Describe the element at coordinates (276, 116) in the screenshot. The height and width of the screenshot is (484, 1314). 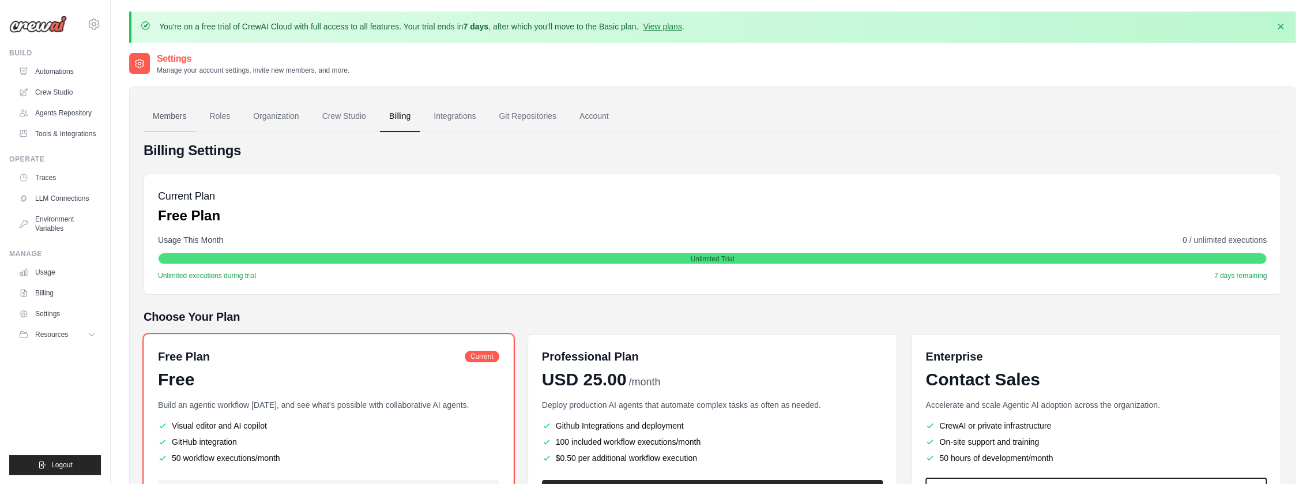
I see `a: Organization` at that location.